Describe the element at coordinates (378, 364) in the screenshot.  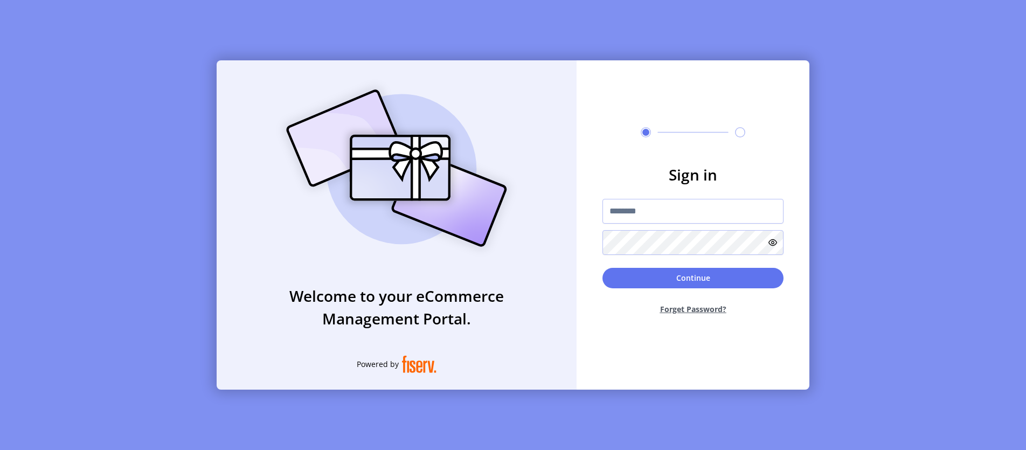
I see `span: Powered by` at that location.